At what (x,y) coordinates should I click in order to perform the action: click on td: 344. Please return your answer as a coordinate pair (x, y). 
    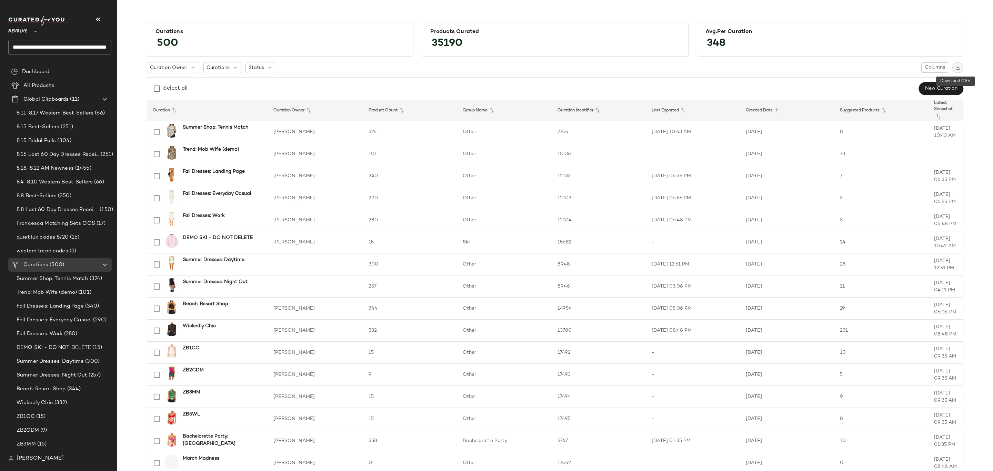
    Looking at the image, I should click on (410, 309).